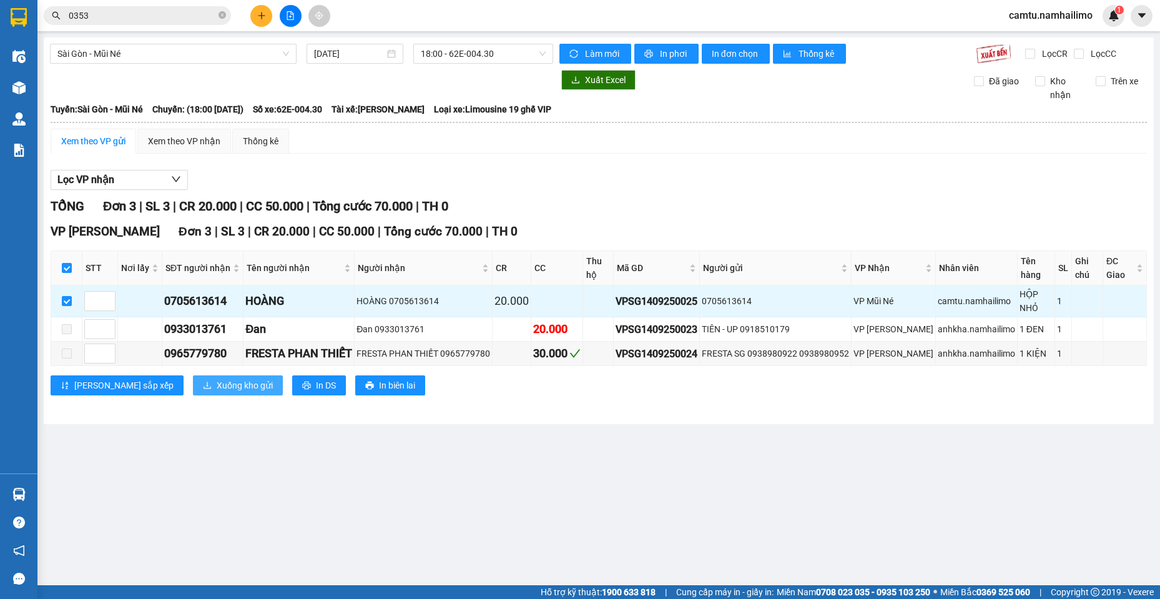  Describe the element at coordinates (656, 353) in the screenshot. I see `div: VPSG1409250024` at that location.